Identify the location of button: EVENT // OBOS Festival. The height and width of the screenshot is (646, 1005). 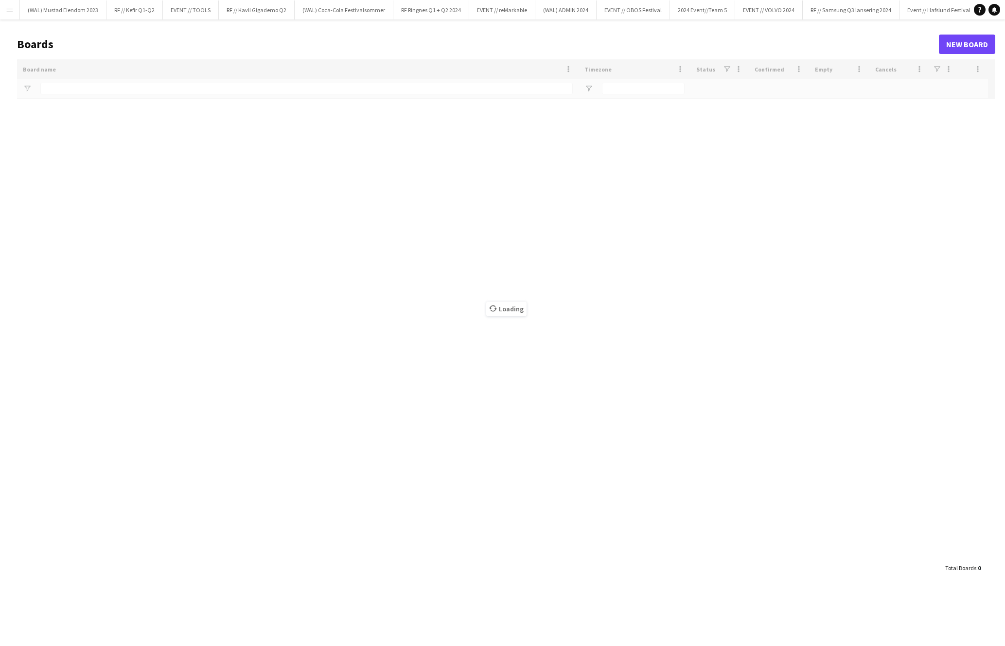
(633, 10).